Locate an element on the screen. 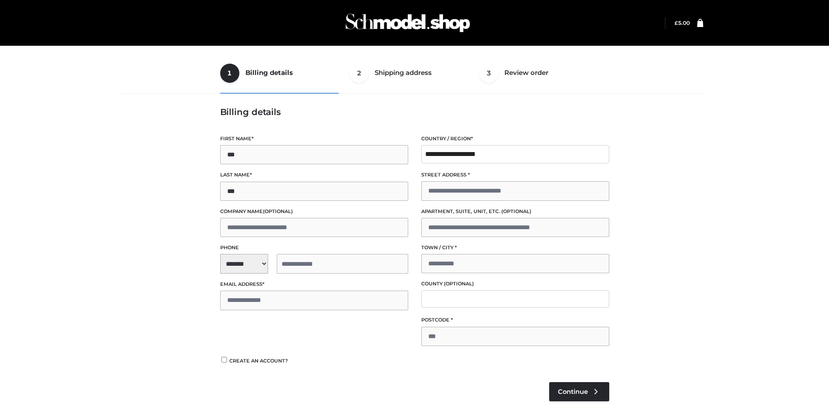 The width and height of the screenshot is (829, 410). a: Schmodel Admin 964 is located at coordinates (408, 23).